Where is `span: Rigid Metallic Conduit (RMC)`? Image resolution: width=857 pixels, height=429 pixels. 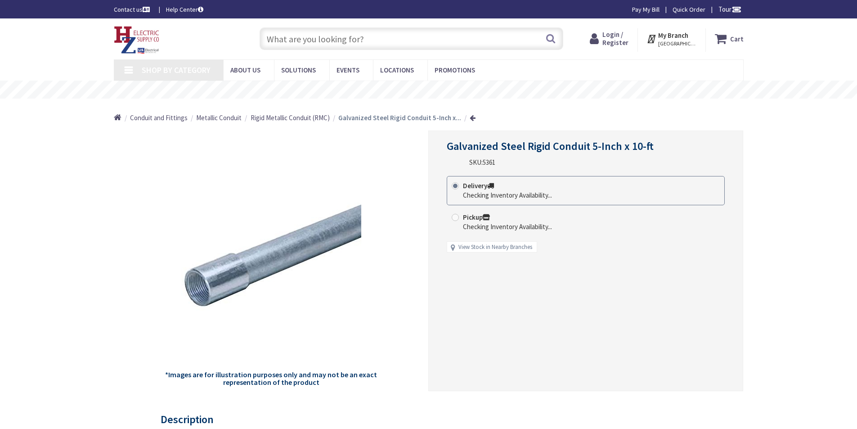 span: Rigid Metallic Conduit (RMC) is located at coordinates (290, 117).